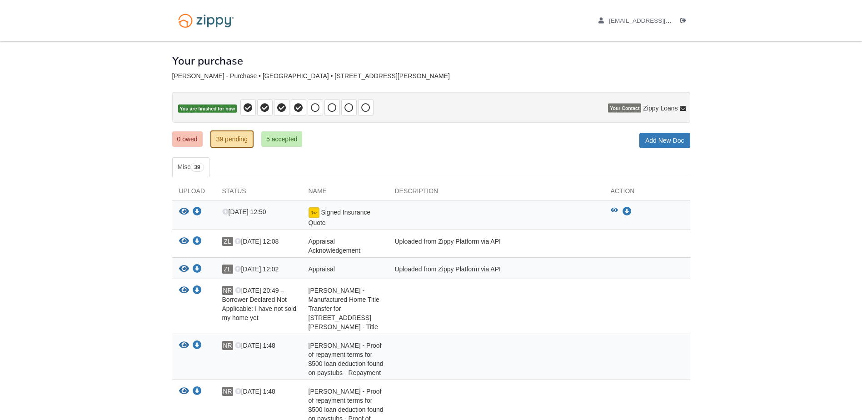  What do you see at coordinates (625, 108) in the screenshot?
I see `span: Your Contact` at bounding box center [625, 108].